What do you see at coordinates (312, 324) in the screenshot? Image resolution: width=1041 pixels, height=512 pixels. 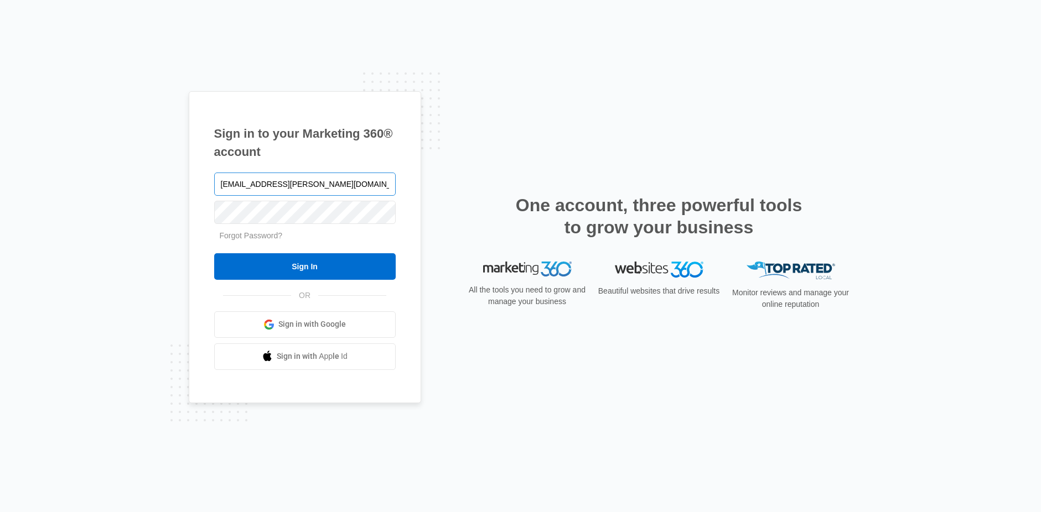 I see `span: Sign in with Google` at bounding box center [312, 324].